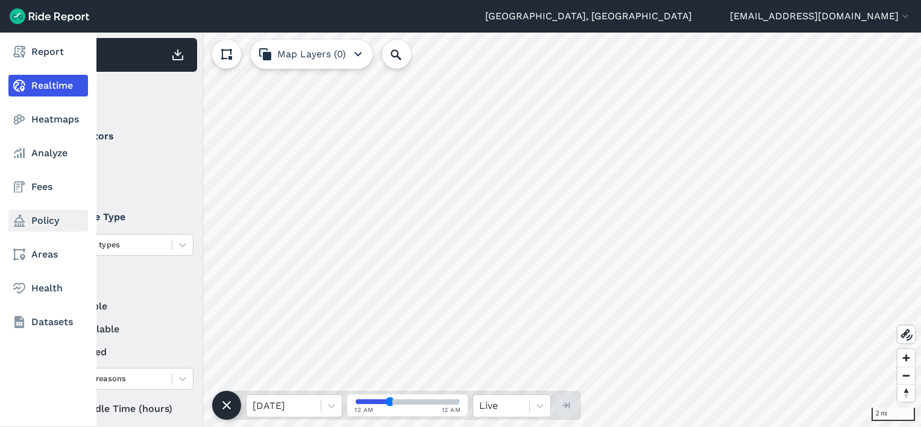 This screenshot has width=921, height=427. I want to click on div: Filter, so click(121, 96).